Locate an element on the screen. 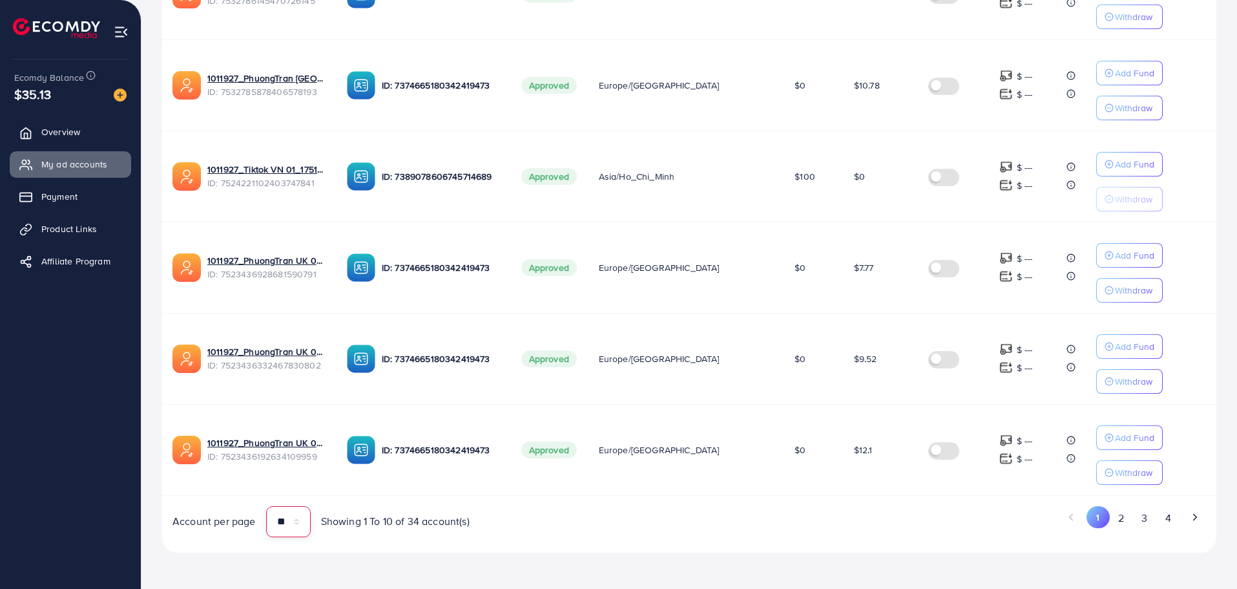  span: Ecomdy Balance is located at coordinates (49, 78).